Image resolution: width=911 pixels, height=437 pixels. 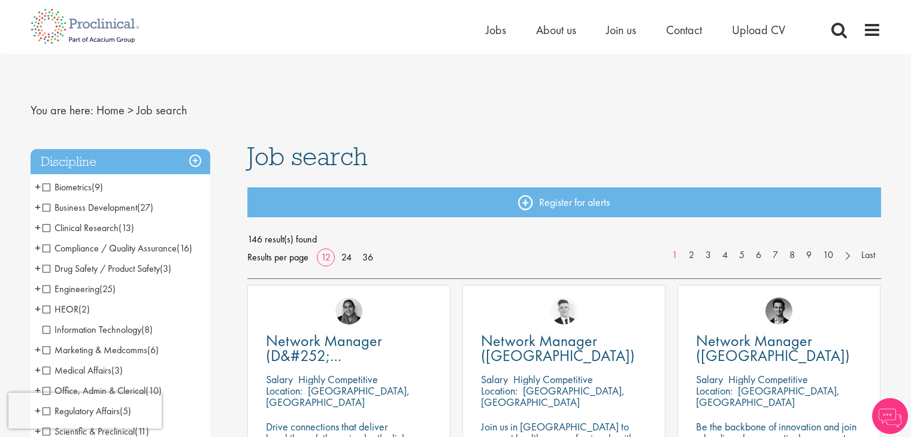 What do you see at coordinates (120, 162) in the screenshot?
I see `div: Discipline` at bounding box center [120, 162].